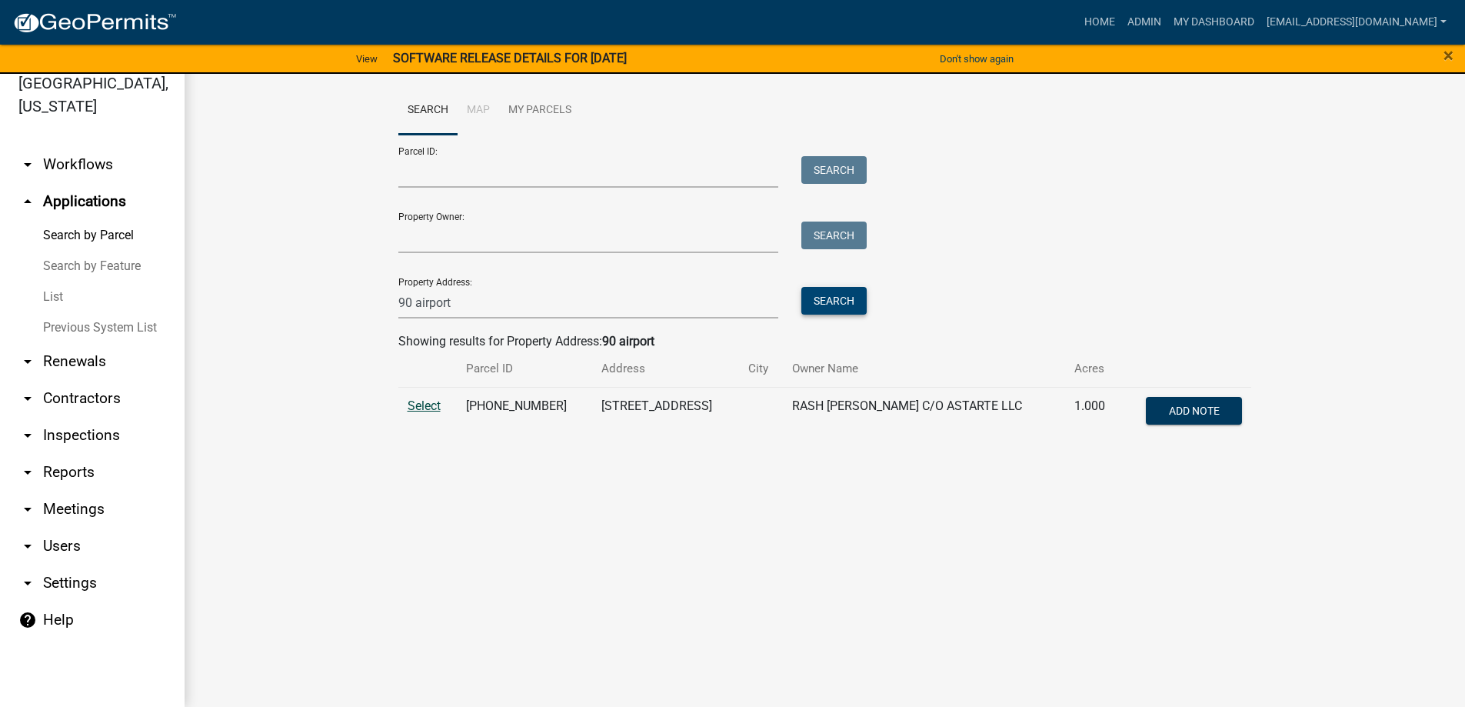 The image size is (1465, 707). Describe the element at coordinates (367, 58) in the screenshot. I see `a: View` at that location.